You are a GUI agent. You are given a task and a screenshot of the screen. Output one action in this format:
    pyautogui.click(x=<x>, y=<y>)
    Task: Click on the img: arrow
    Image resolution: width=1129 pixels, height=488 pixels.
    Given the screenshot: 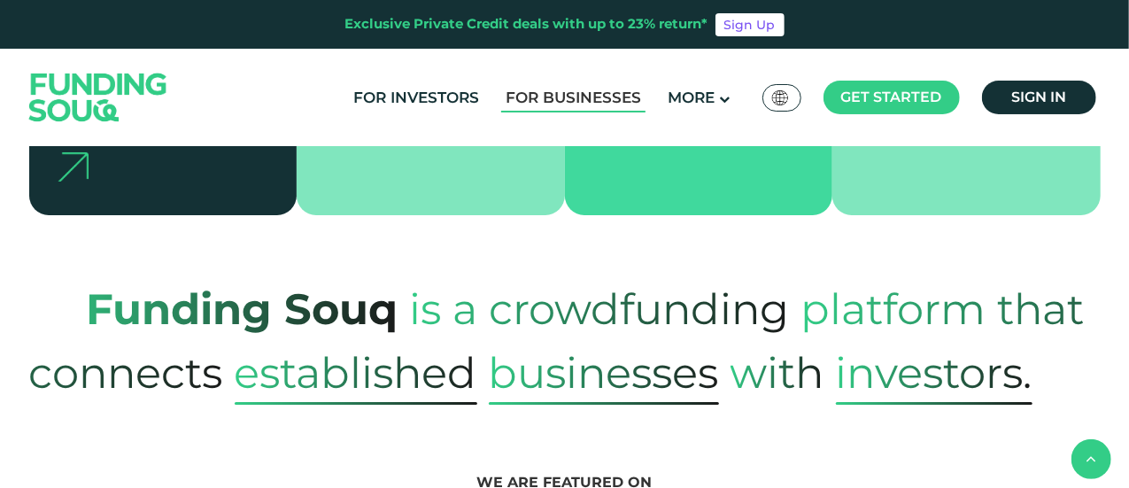 What is the action you would take?
    pyautogui.click(x=73, y=166)
    